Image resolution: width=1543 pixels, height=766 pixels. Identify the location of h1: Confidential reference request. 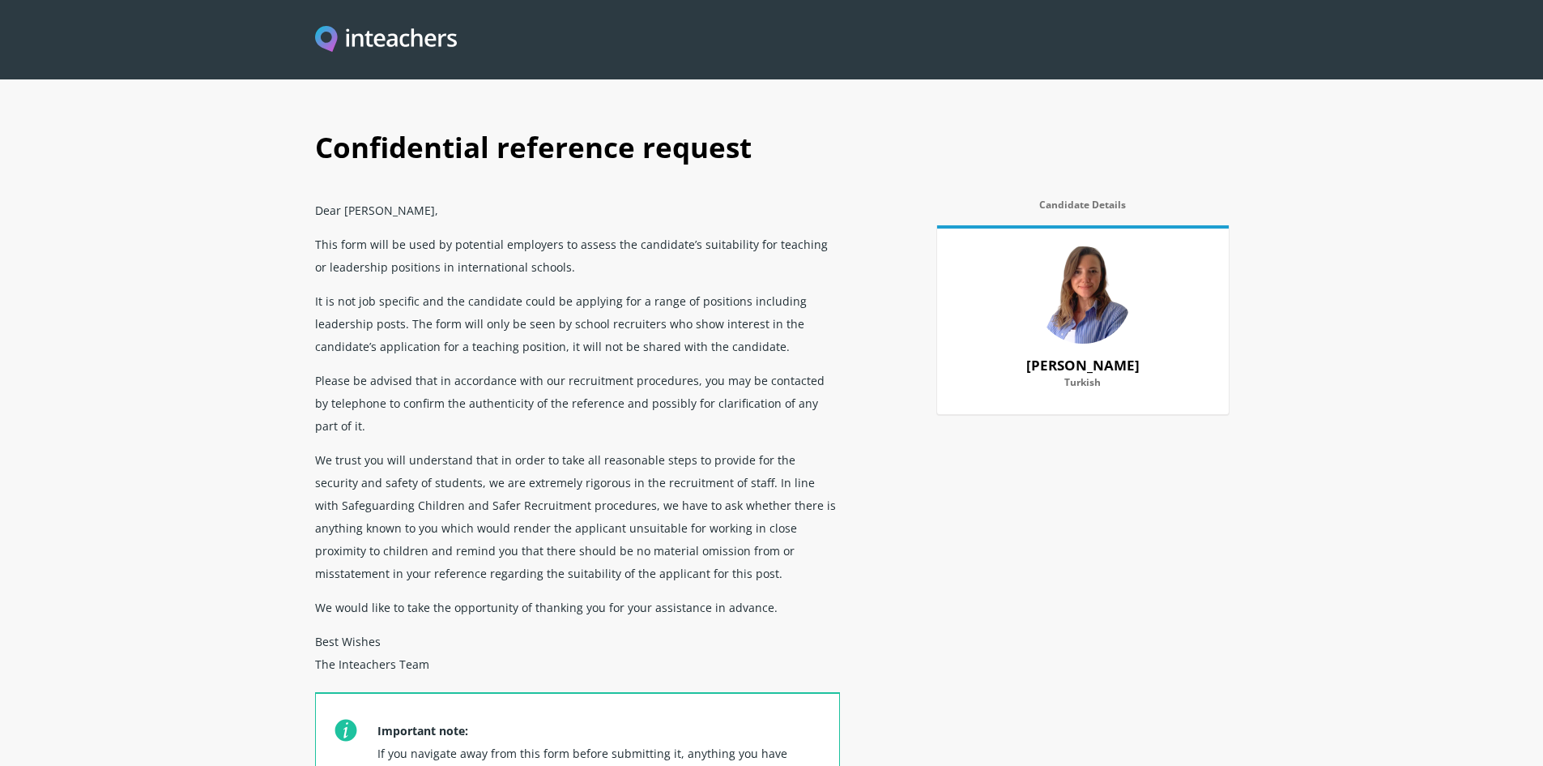
(772, 153).